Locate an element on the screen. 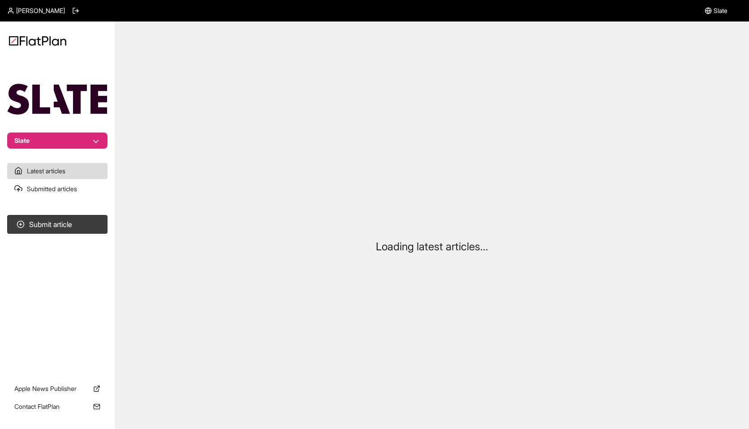 The width and height of the screenshot is (749, 429). img: Publication Logo is located at coordinates (57, 99).